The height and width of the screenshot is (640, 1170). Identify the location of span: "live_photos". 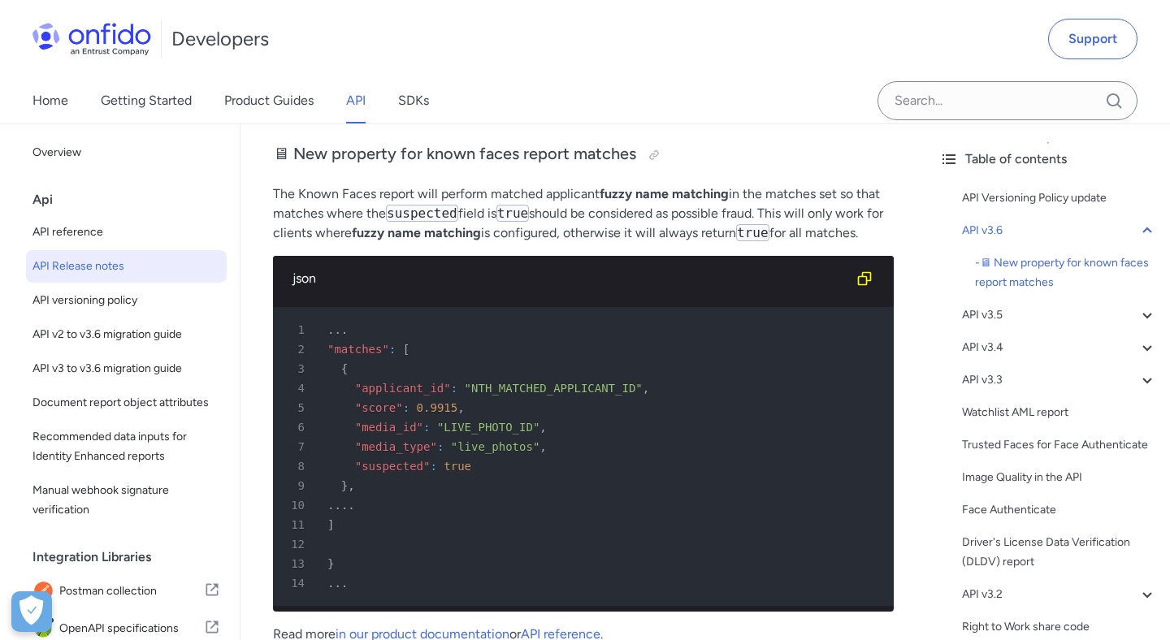
(496, 447).